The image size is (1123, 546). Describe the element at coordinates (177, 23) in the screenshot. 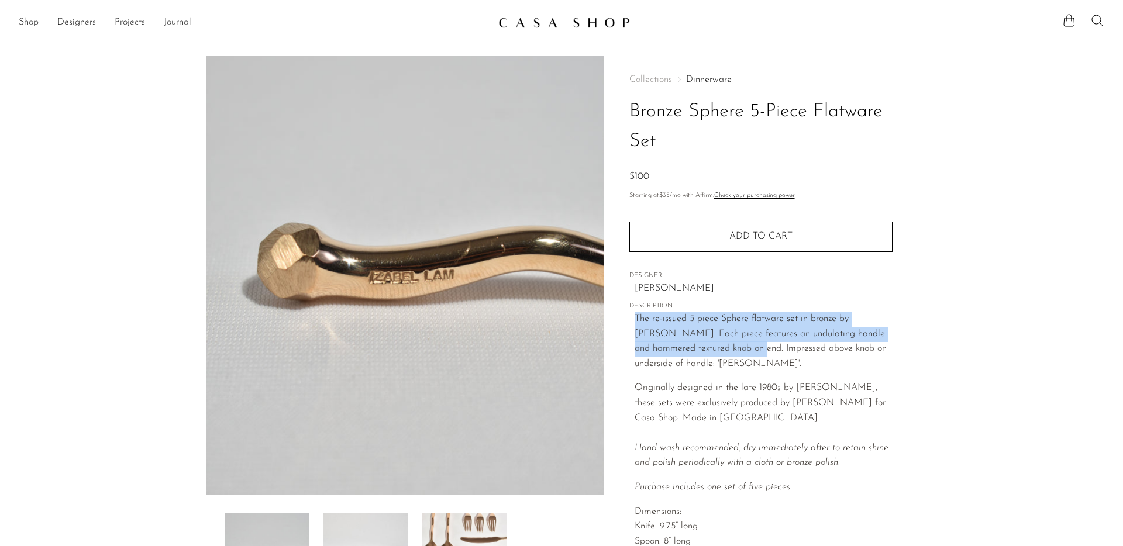

I see `a: Journal` at that location.